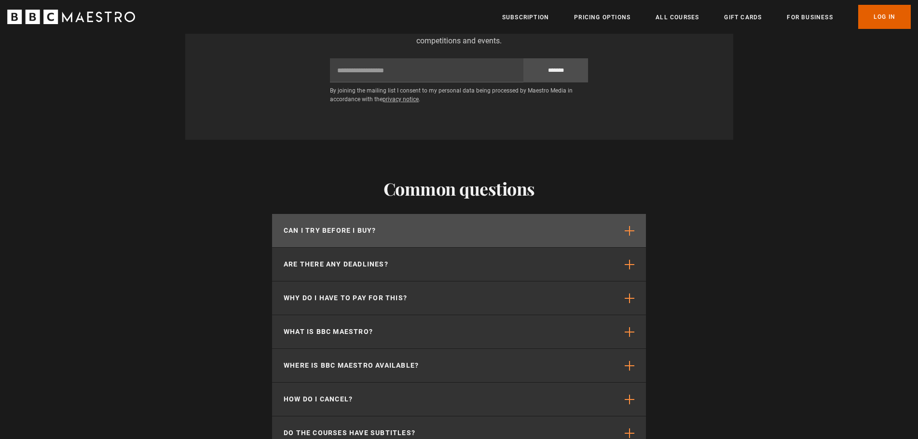  I want to click on button: What is BBC Maestro?, so click(459, 332).